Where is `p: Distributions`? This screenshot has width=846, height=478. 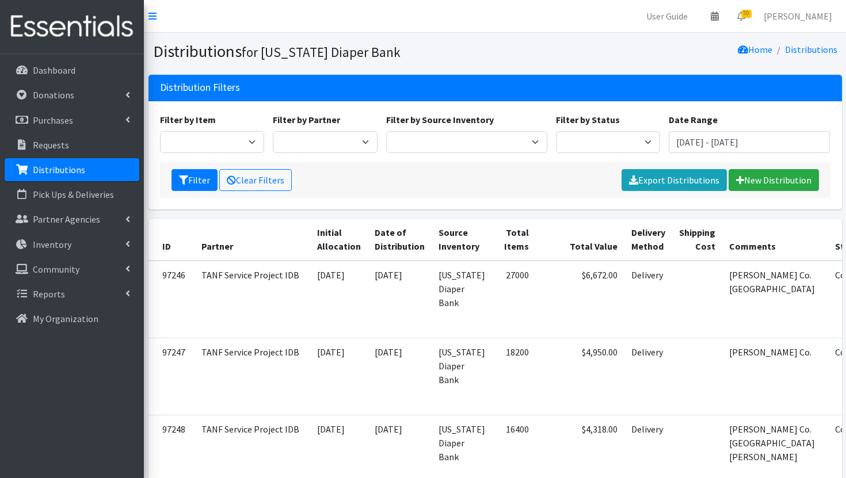 p: Distributions is located at coordinates (59, 170).